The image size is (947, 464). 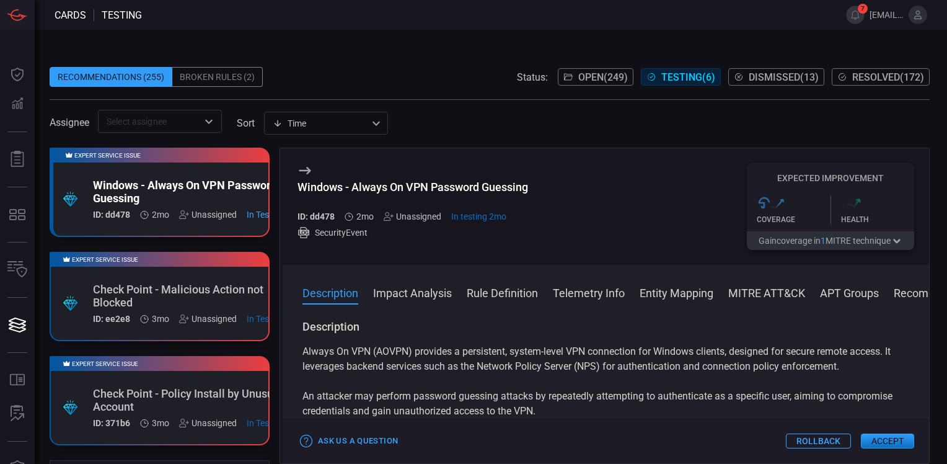 What do you see at coordinates (412, 292) in the screenshot?
I see `button: Impact Analysis` at bounding box center [412, 292].